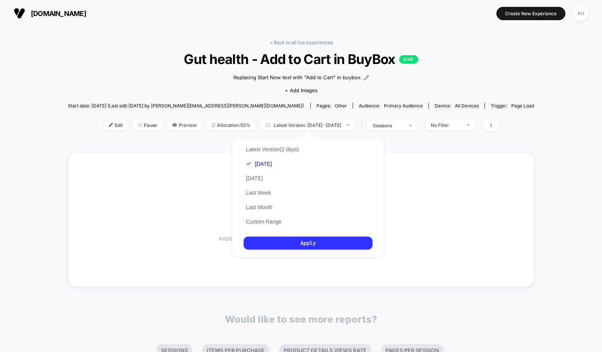 The height and width of the screenshot is (352, 602). Describe the element at coordinates (19, 13) in the screenshot. I see `img: Visually logo` at that location.